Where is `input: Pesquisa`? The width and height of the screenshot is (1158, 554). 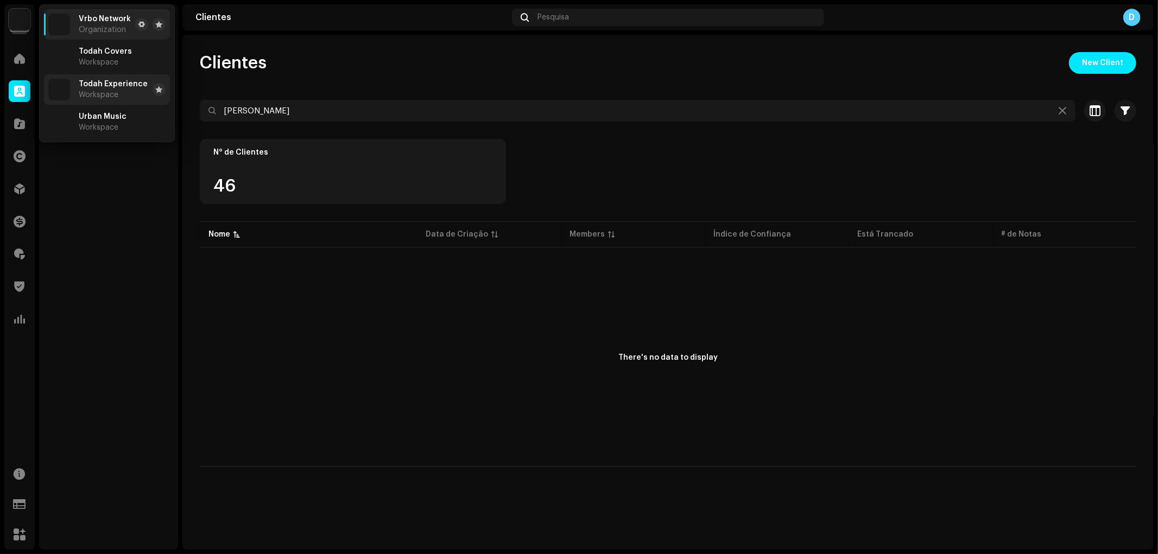
input: Pesquisa is located at coordinates (637, 111).